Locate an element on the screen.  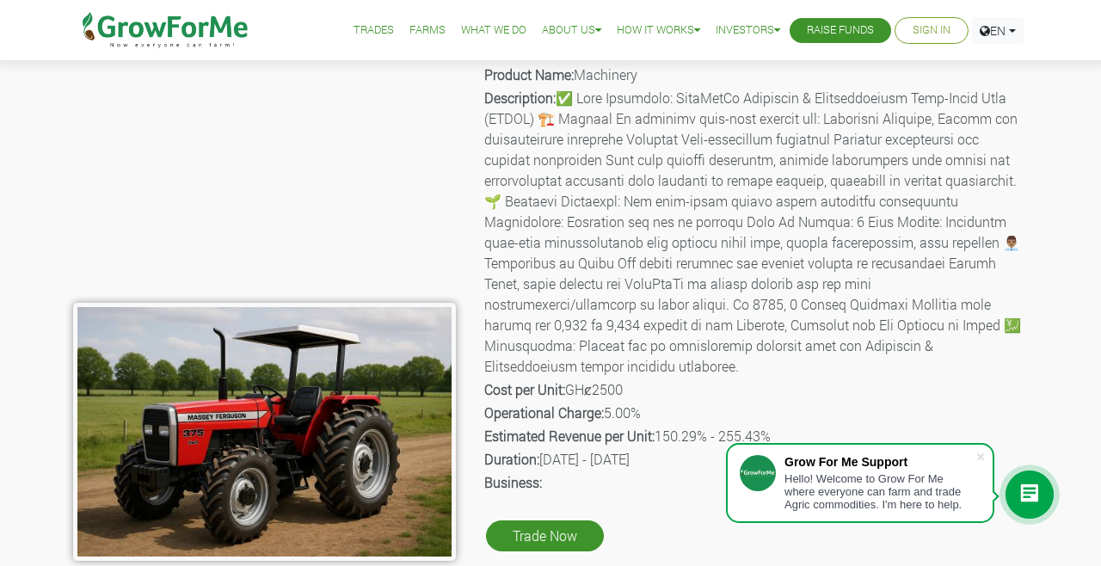
b: Cost per Unit: is located at coordinates (524, 389).